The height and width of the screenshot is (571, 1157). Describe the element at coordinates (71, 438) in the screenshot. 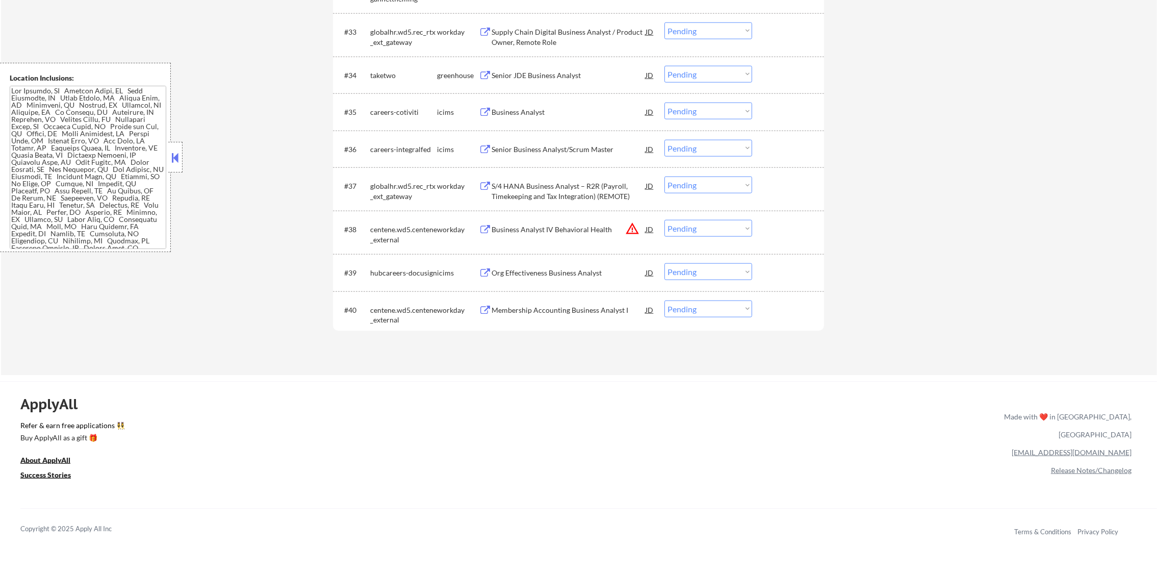

I see `div: Buy ApplyAll as a gift 🎁` at that location.